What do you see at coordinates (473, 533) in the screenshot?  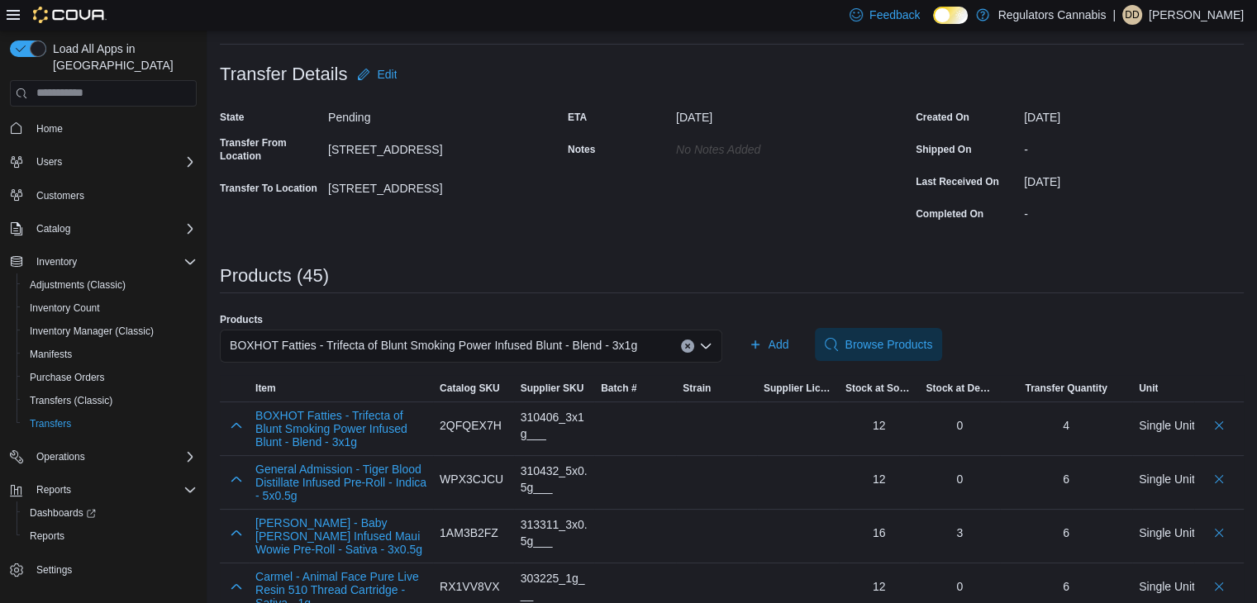 I see `div: 1AM3B2FZ` at bounding box center [473, 533].